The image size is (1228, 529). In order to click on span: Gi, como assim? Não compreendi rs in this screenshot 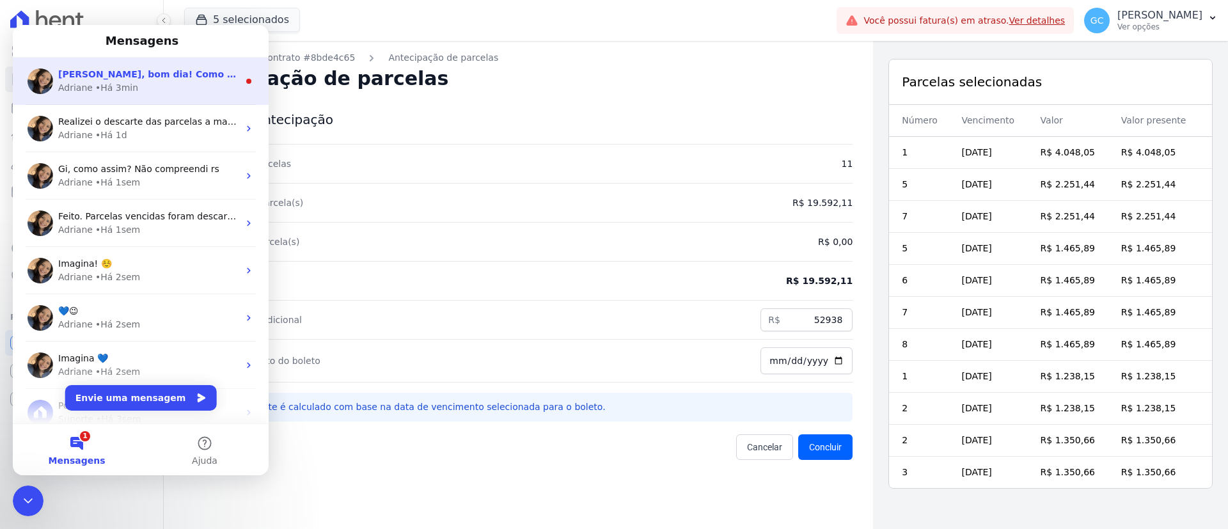, I will do `click(126, 144)`.